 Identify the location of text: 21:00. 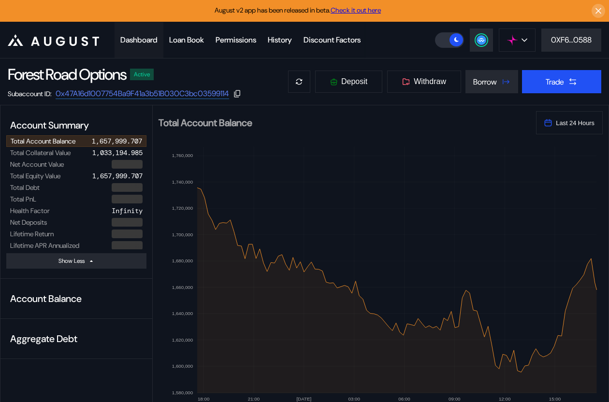
(254, 399).